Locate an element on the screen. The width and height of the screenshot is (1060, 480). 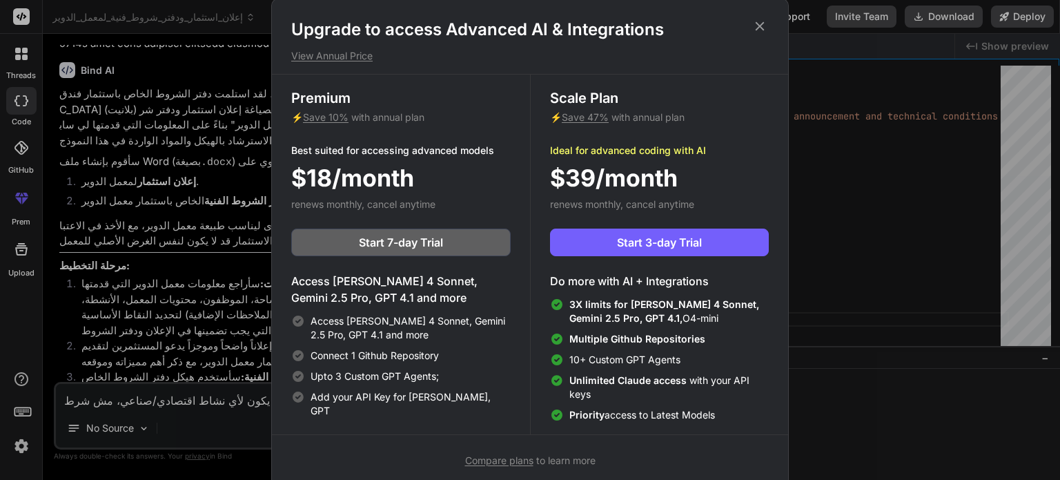
p: Ideal for advanced coding with AI is located at coordinates (659, 150).